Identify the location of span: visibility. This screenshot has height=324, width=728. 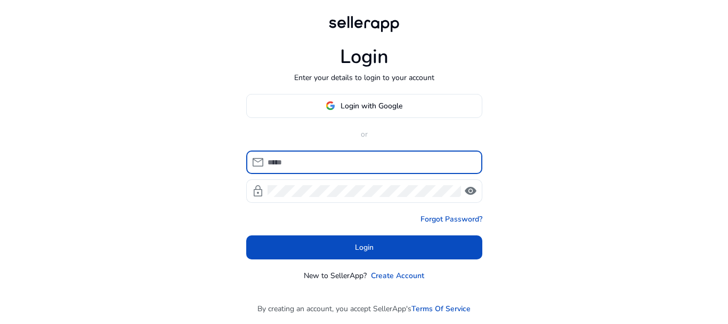
(471, 191).